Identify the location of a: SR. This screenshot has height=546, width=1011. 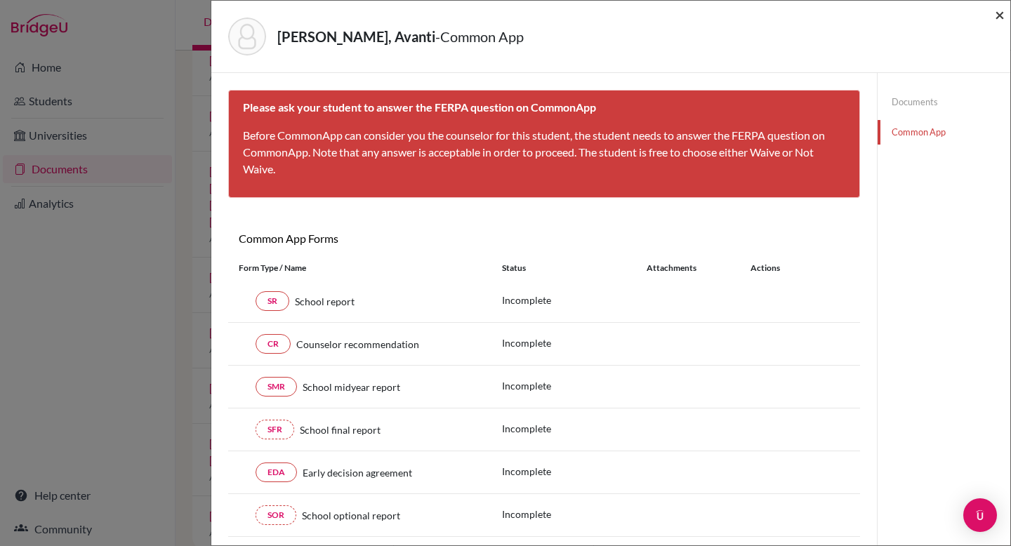
(272, 301).